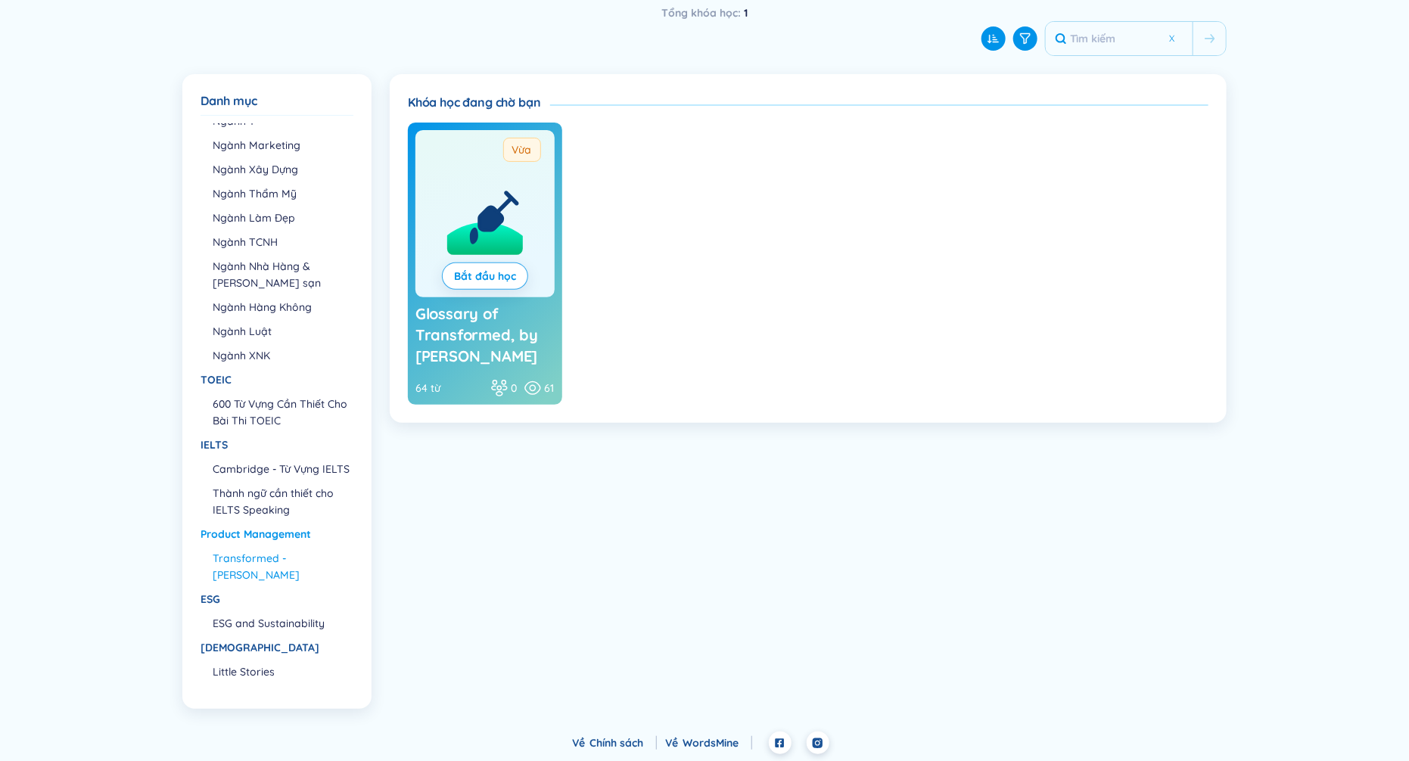 The height and width of the screenshot is (761, 1409). What do you see at coordinates (30, 30) in the screenshot?
I see `img: logo_orange.svg` at bounding box center [30, 30].